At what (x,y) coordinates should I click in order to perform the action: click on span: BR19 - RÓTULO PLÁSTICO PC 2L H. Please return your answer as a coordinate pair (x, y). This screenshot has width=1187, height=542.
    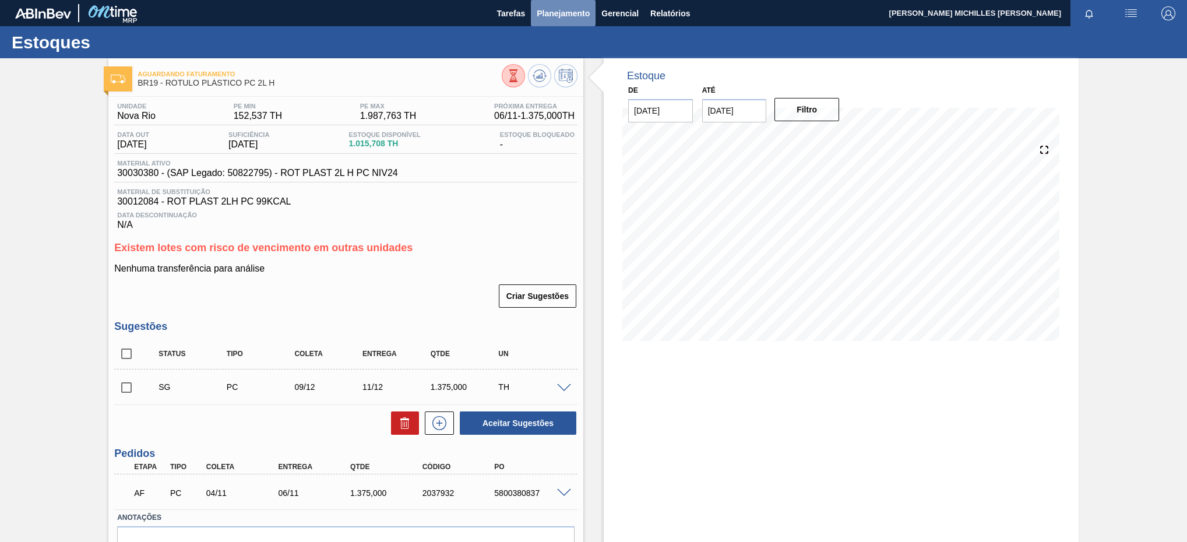
    Looking at the image, I should click on (319, 83).